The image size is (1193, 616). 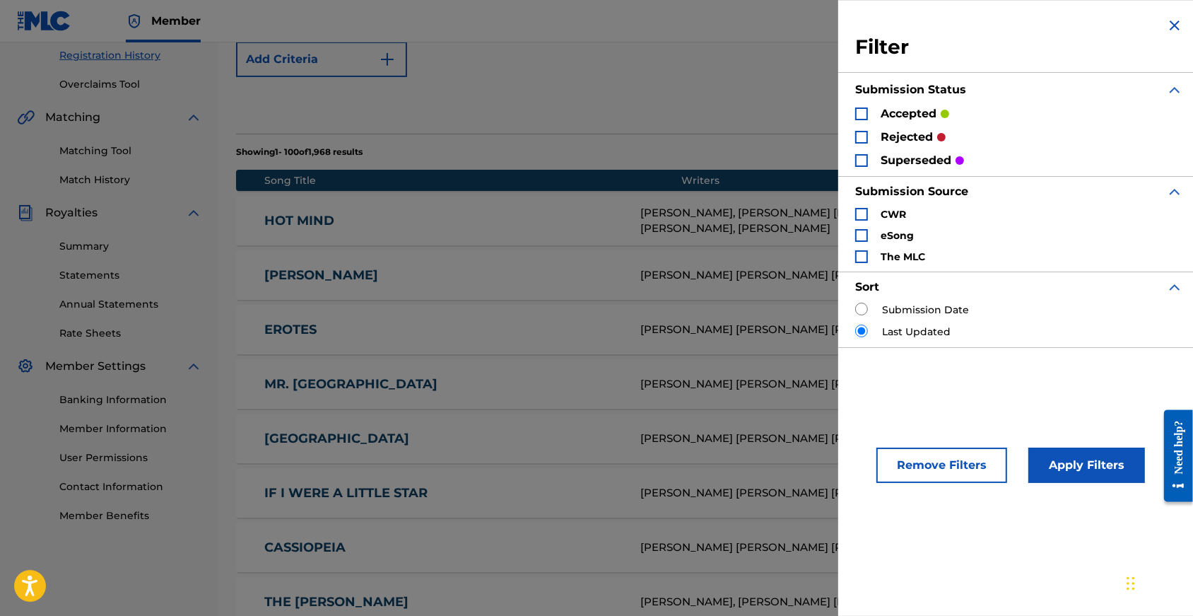 What do you see at coordinates (387, 59) in the screenshot?
I see `img: 9d2ae6d4665cec9f34b9.svg` at bounding box center [387, 59].